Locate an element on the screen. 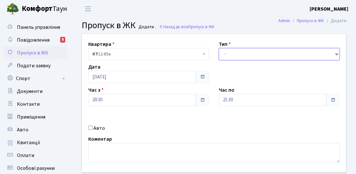 The height and width of the screenshot is (174, 356). a: Документи is located at coordinates (35, 91).